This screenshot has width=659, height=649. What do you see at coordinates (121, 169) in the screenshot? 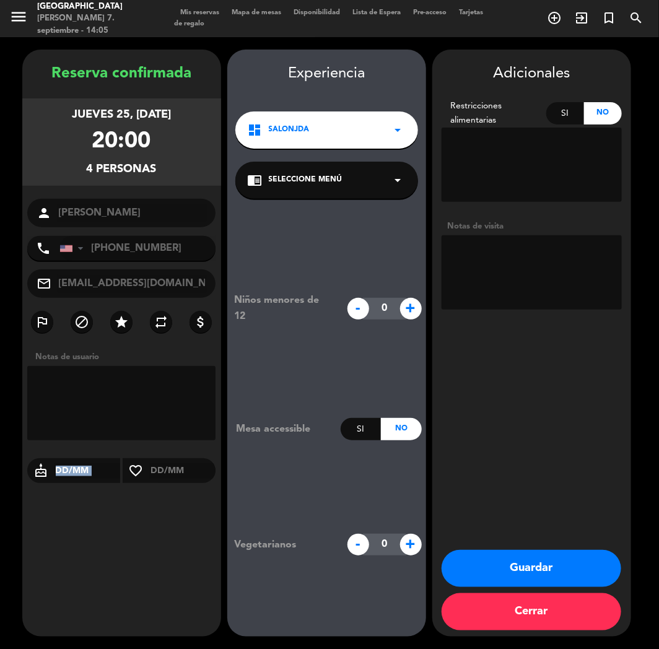
I see `div: 4 personas` at bounding box center [121, 169].